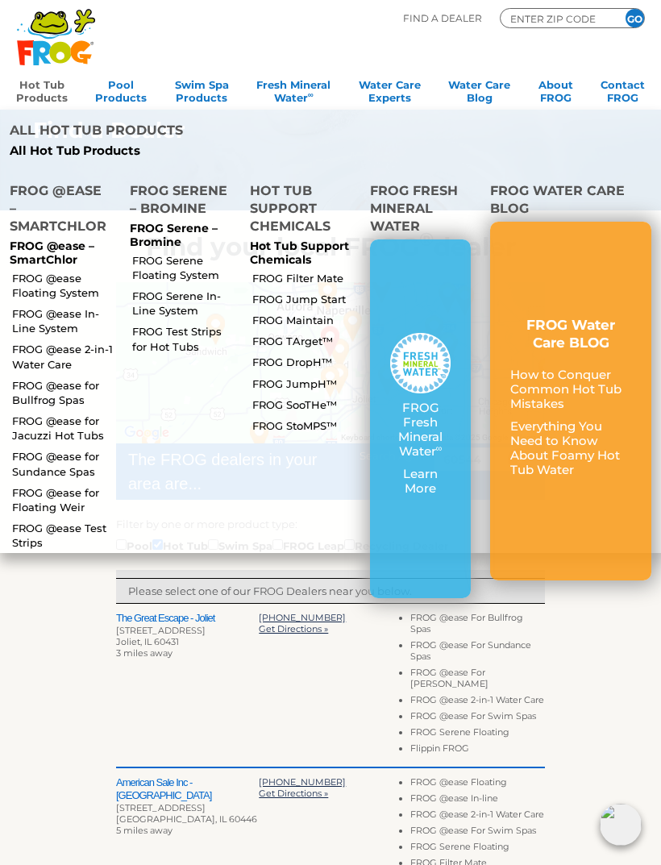  I want to click on li: Flippin FROG, so click(477, 751).